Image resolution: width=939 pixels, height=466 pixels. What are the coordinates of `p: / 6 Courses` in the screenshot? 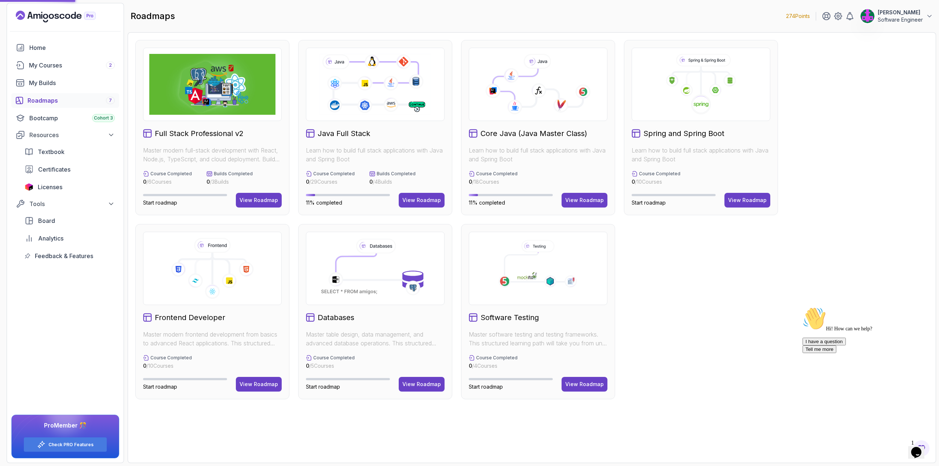 It's located at (167, 182).